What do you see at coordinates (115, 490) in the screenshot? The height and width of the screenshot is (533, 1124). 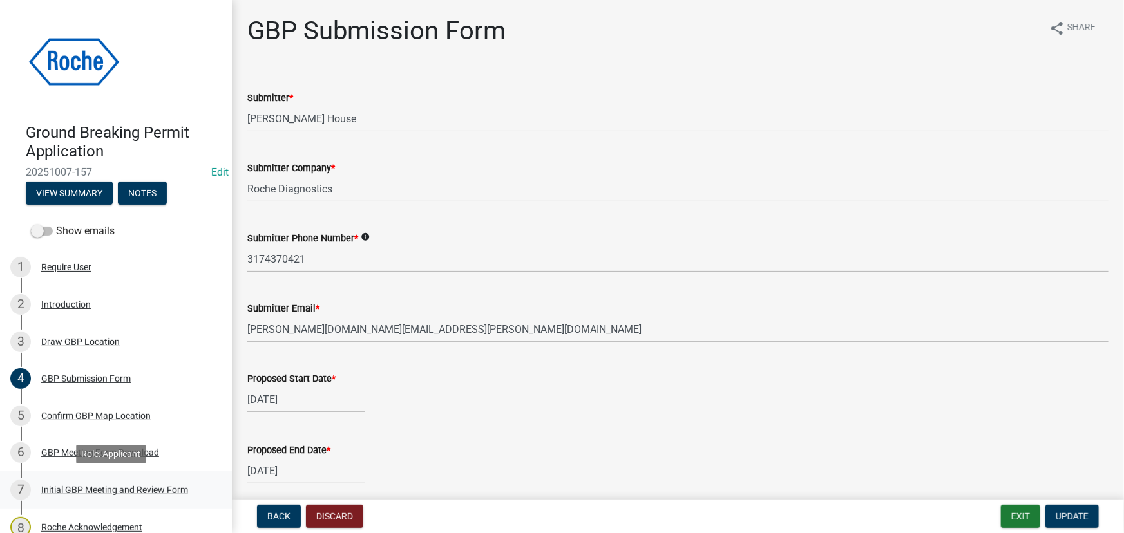 I see `div: Initial GBP Meeting and Review Form` at bounding box center [115, 490].